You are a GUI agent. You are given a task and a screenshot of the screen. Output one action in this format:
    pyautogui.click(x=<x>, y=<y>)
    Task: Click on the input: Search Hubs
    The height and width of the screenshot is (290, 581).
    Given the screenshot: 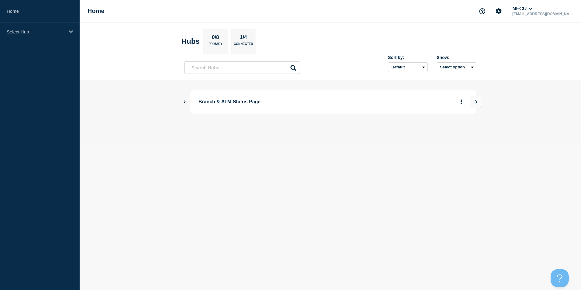 What is the action you would take?
    pyautogui.click(x=242, y=67)
    